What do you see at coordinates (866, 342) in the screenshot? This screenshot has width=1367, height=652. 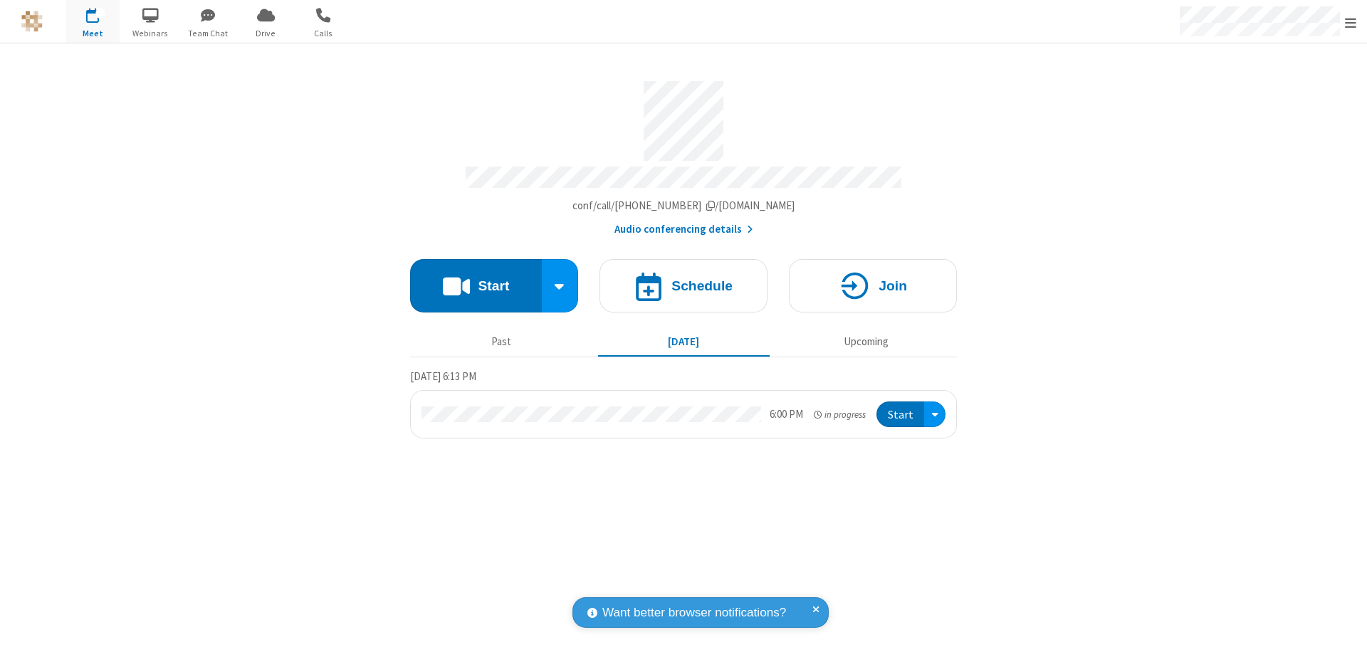 I see `button: Upcoming` at bounding box center [866, 342].